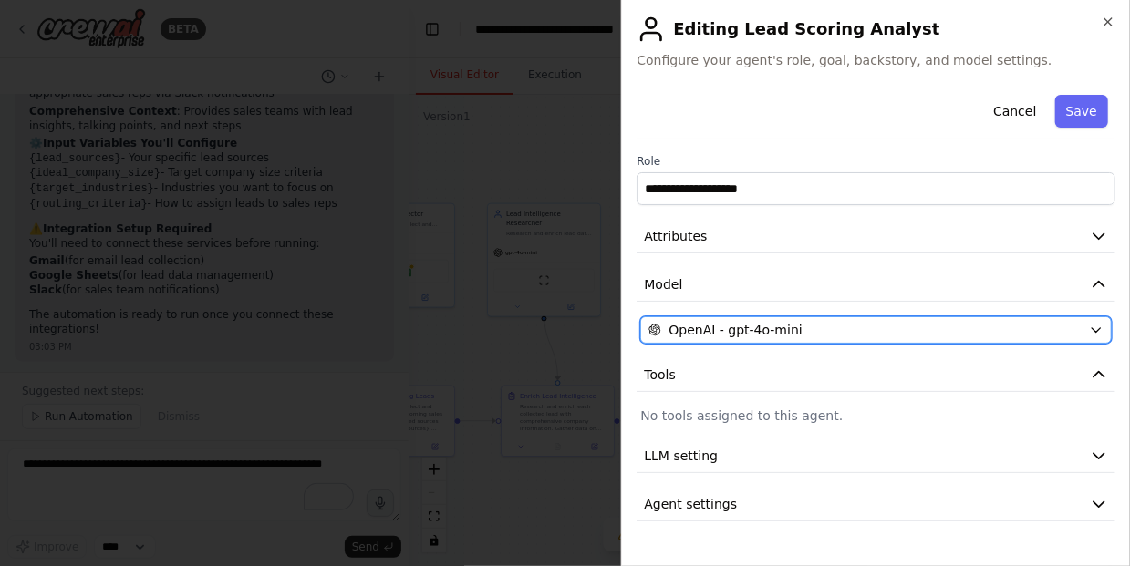 This screenshot has height=566, width=1130. I want to click on span: Agent settings, so click(690, 504).